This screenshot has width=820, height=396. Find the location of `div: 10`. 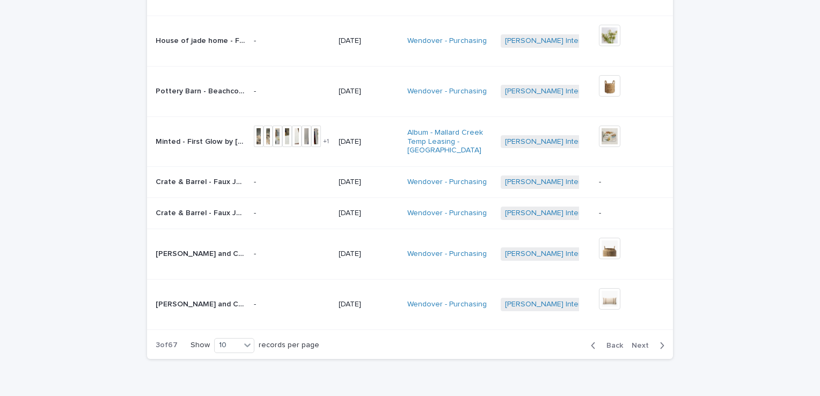

div: 10 is located at coordinates (227, 345).